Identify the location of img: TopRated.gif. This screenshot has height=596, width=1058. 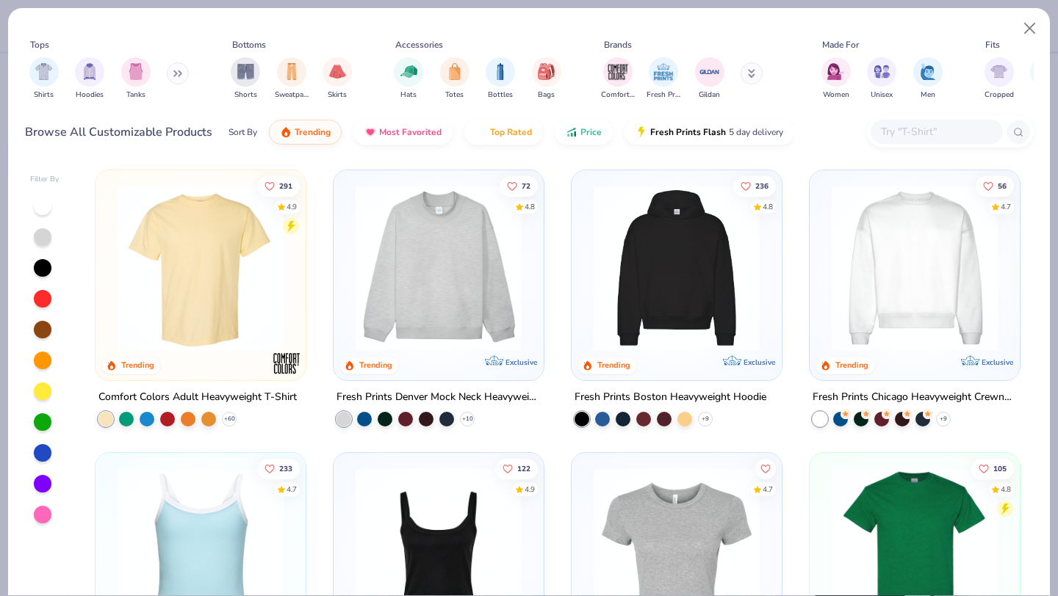
(481, 132).